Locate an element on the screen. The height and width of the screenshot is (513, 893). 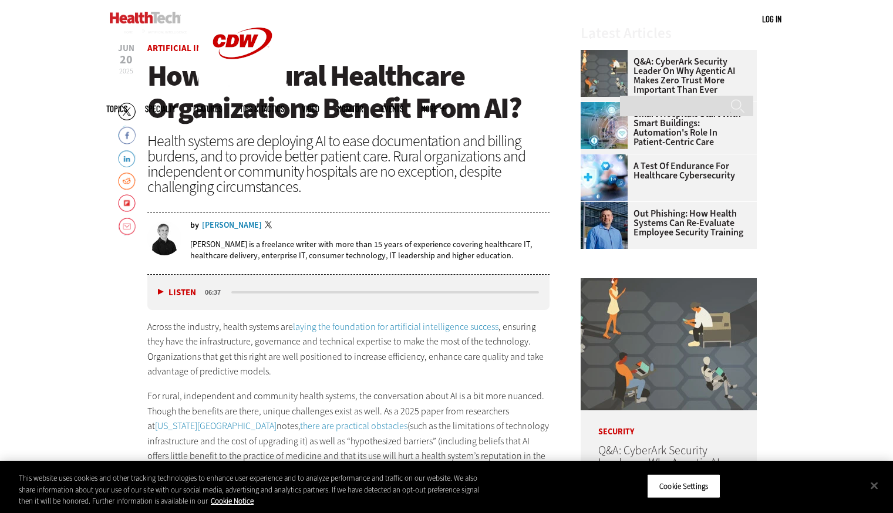
p: Security is located at coordinates (669, 423).